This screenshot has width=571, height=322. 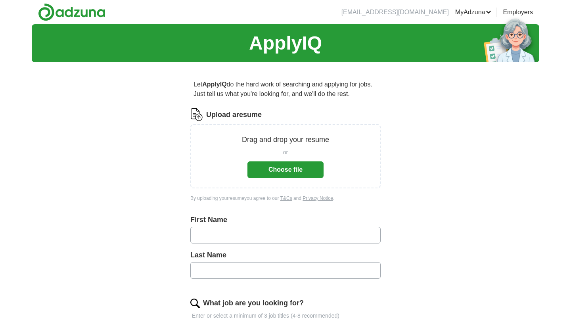 I want to click on p: Enter or select a minimum of 3 job titles (4-8 recommended), so click(x=286, y=316).